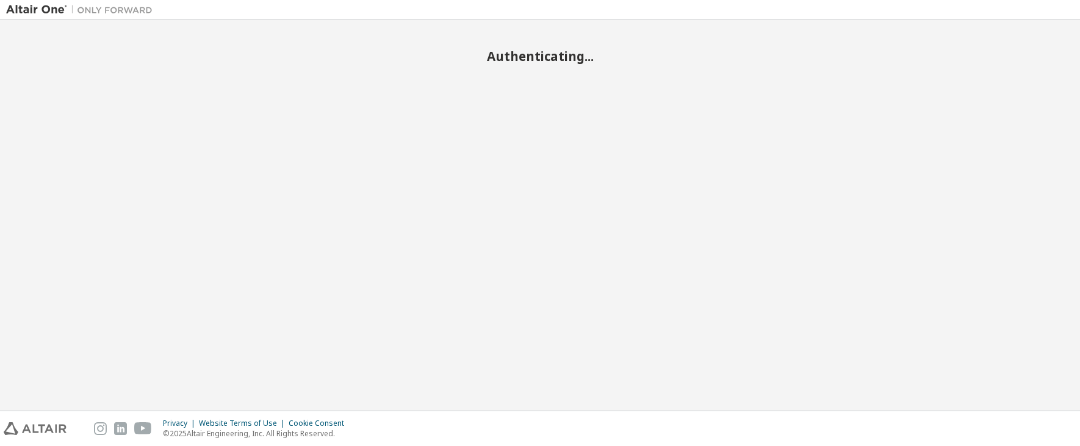  Describe the element at coordinates (143, 428) in the screenshot. I see `img: youtube.svg` at that location.